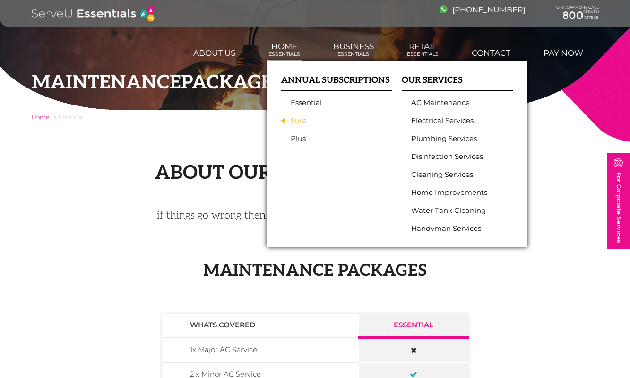  Describe the element at coordinates (334, 138) in the screenshot. I see `a: Plus` at that location.